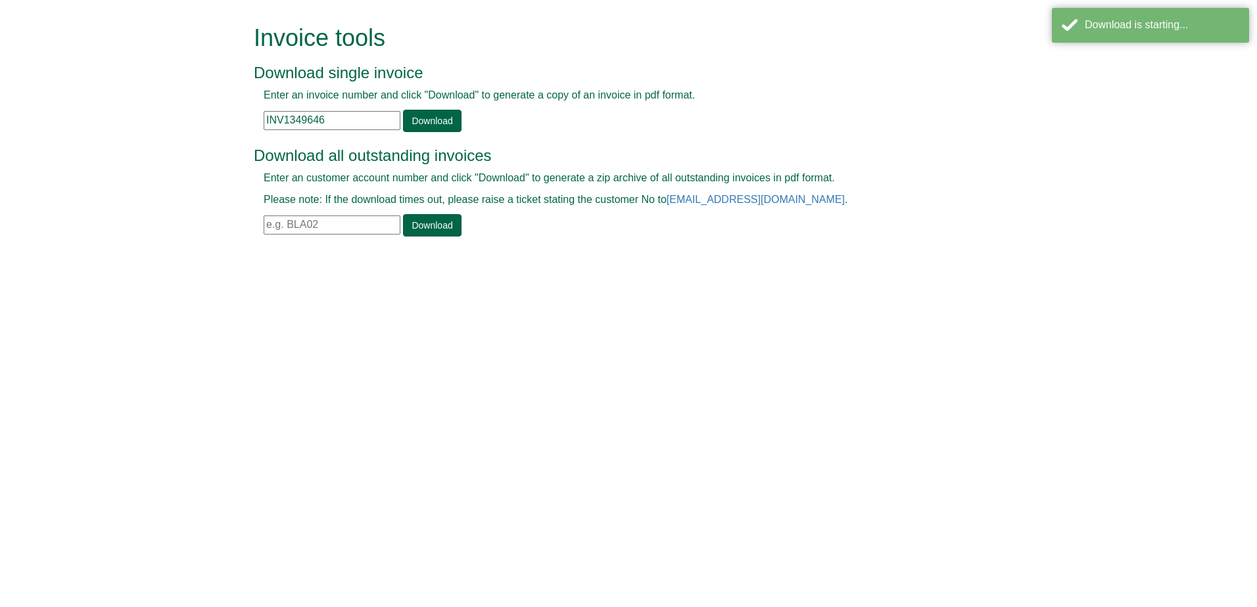 The width and height of the screenshot is (1257, 607). I want to click on input: e.g. BLA02, so click(332, 225).